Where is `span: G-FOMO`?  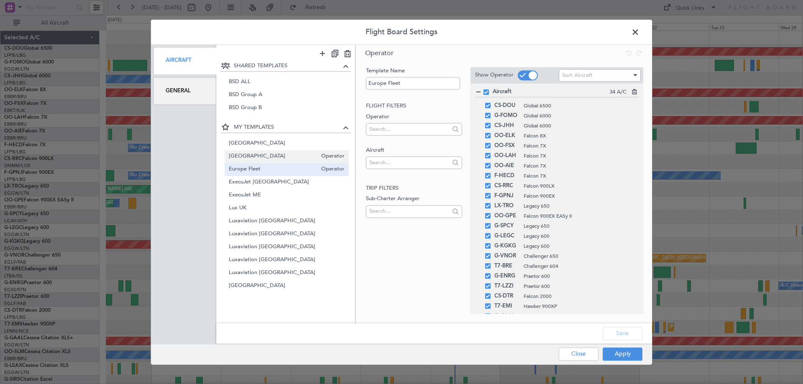 span: G-FOMO is located at coordinates (507, 116).